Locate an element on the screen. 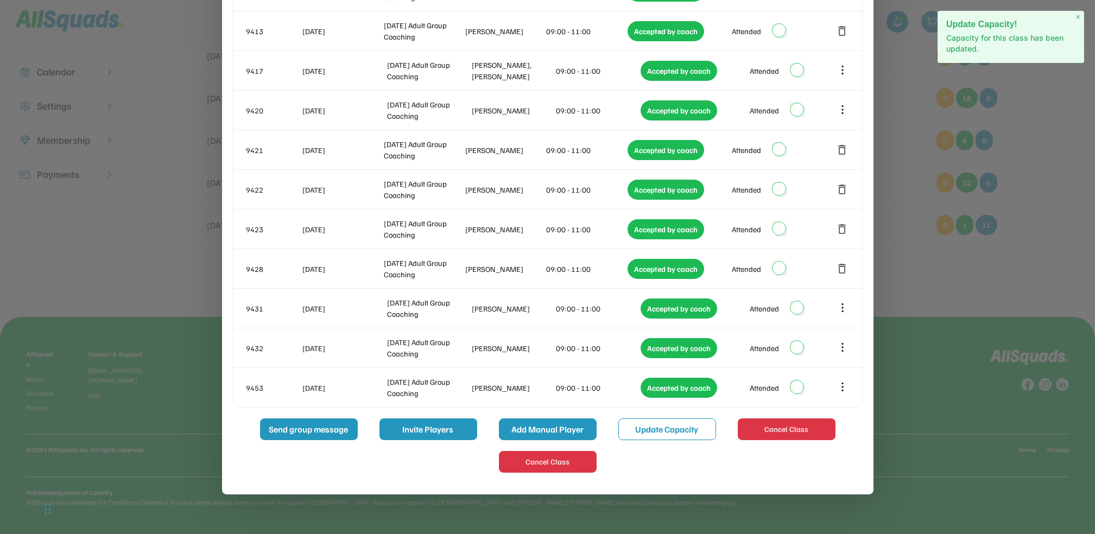 The image size is (1095, 534). div: 9421 is located at coordinates (274, 150).